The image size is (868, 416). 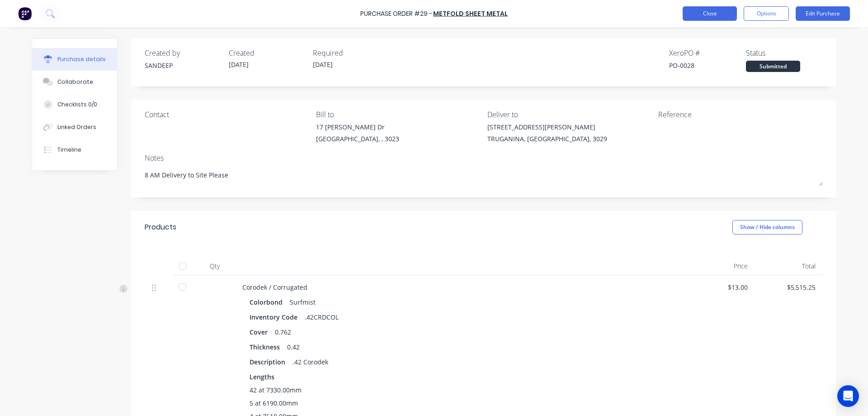 What do you see at coordinates (570, 114) in the screenshot?
I see `div: Deliver to` at bounding box center [570, 114].